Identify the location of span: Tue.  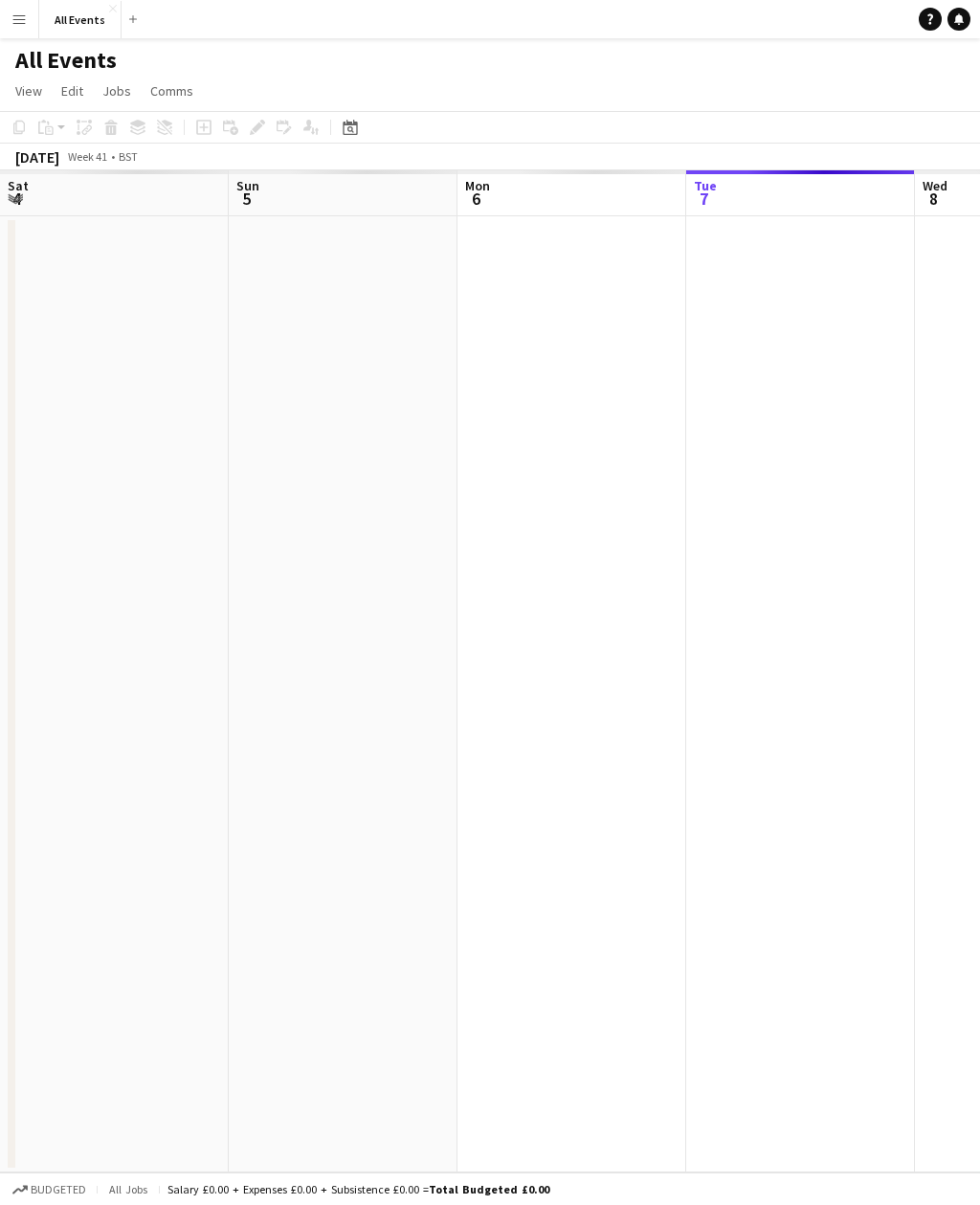
(706, 186).